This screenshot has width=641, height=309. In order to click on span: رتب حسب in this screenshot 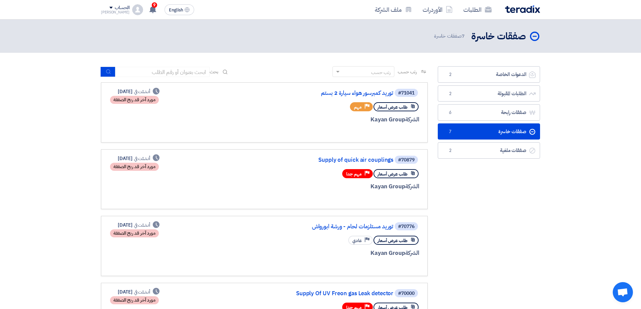, I will do `click(407, 72)`.